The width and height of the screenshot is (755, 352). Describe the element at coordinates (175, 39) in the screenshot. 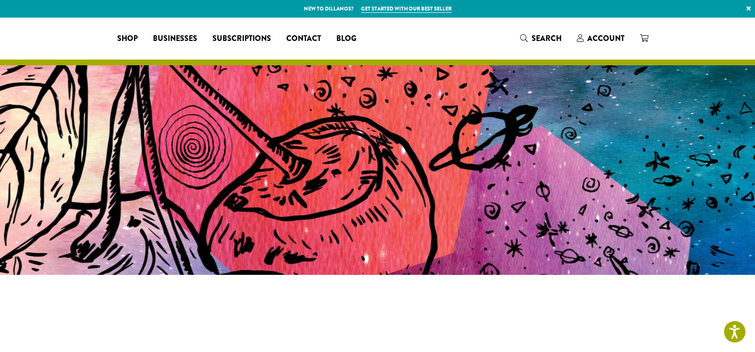

I see `span: Businesses` at that location.